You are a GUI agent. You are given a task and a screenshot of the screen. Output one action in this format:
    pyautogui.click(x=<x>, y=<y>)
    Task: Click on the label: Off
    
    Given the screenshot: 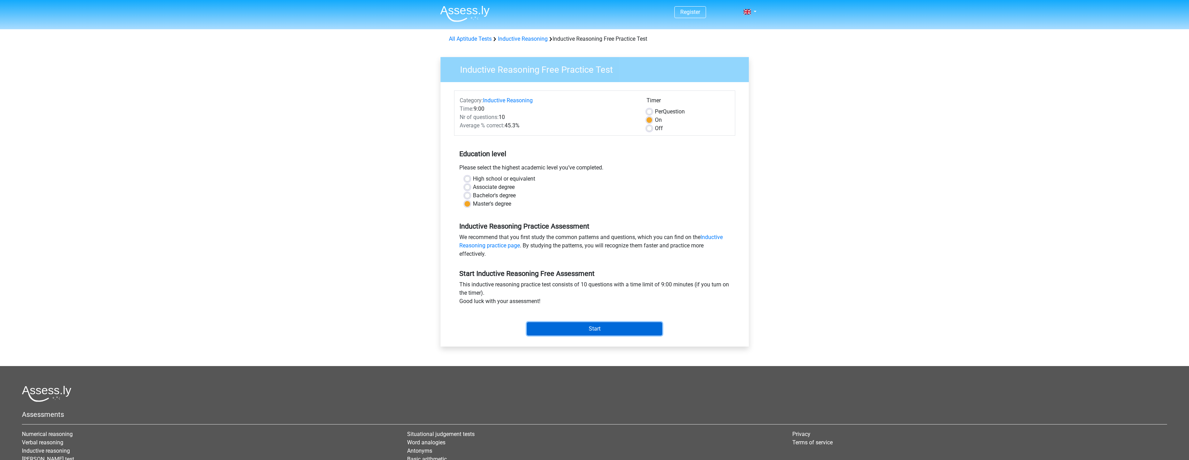 What is the action you would take?
    pyautogui.click(x=659, y=128)
    